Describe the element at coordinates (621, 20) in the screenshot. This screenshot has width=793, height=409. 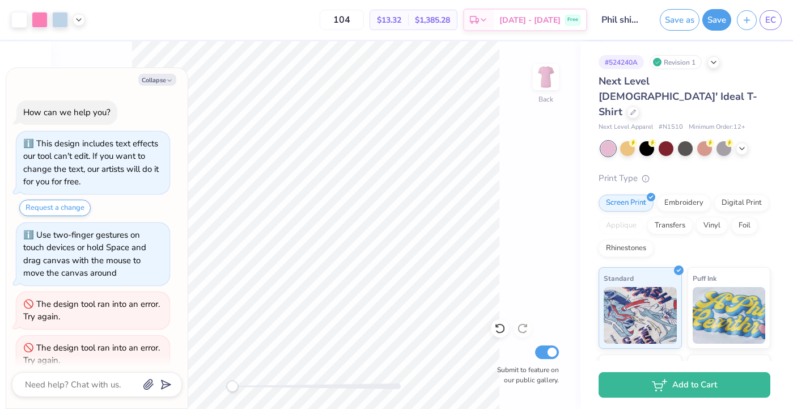
I see `input: Untitled Design` at that location.